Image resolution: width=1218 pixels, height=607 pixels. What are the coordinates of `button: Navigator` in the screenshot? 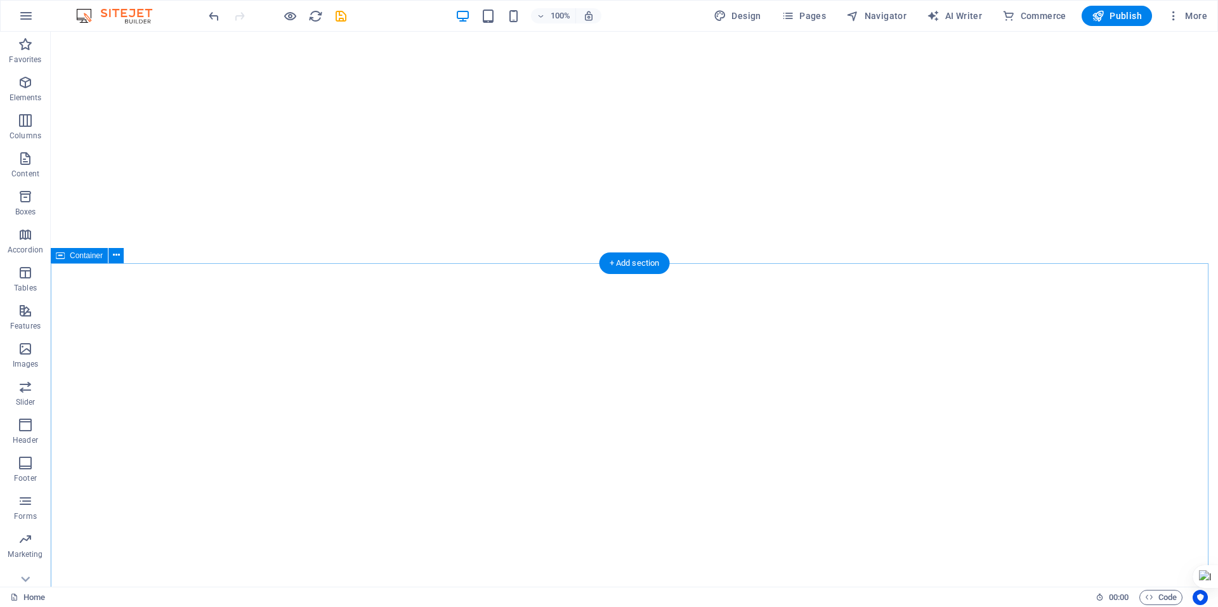 It's located at (876, 16).